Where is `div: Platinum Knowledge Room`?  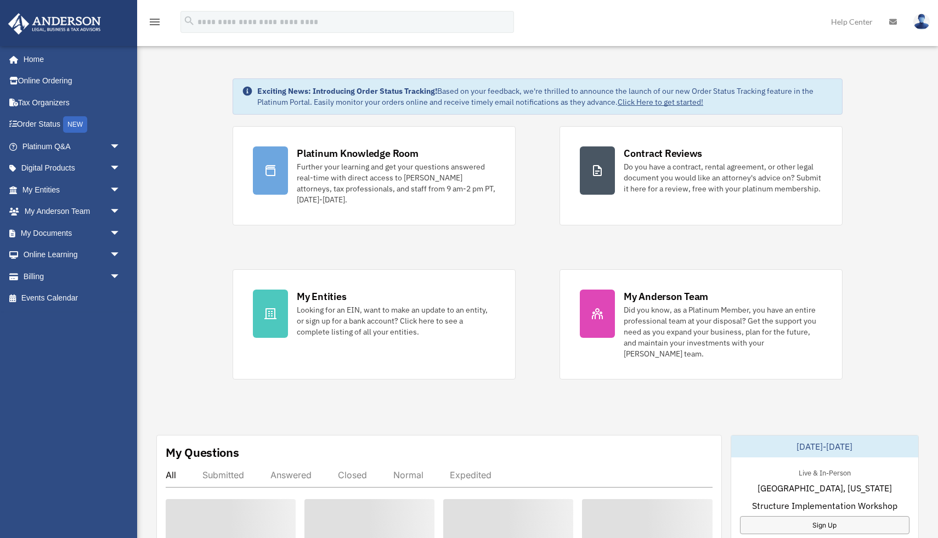
div: Platinum Knowledge Room is located at coordinates (358, 153).